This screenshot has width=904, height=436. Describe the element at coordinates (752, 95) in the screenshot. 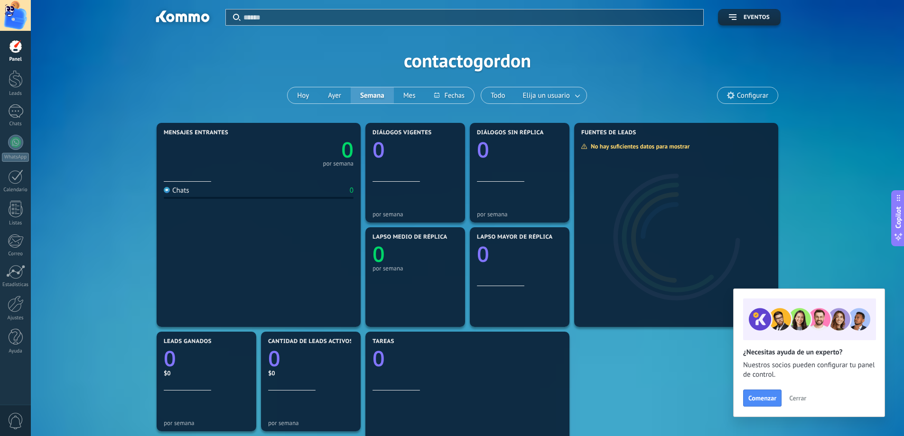

I see `span: Configurar` at that location.